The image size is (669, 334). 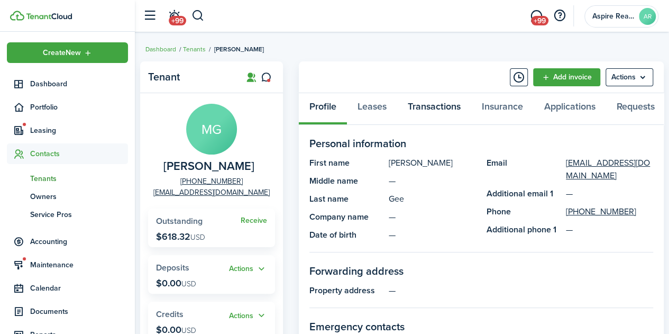 What do you see at coordinates (347, 217) in the screenshot?
I see `panel-main-title: Company name` at bounding box center [347, 217].